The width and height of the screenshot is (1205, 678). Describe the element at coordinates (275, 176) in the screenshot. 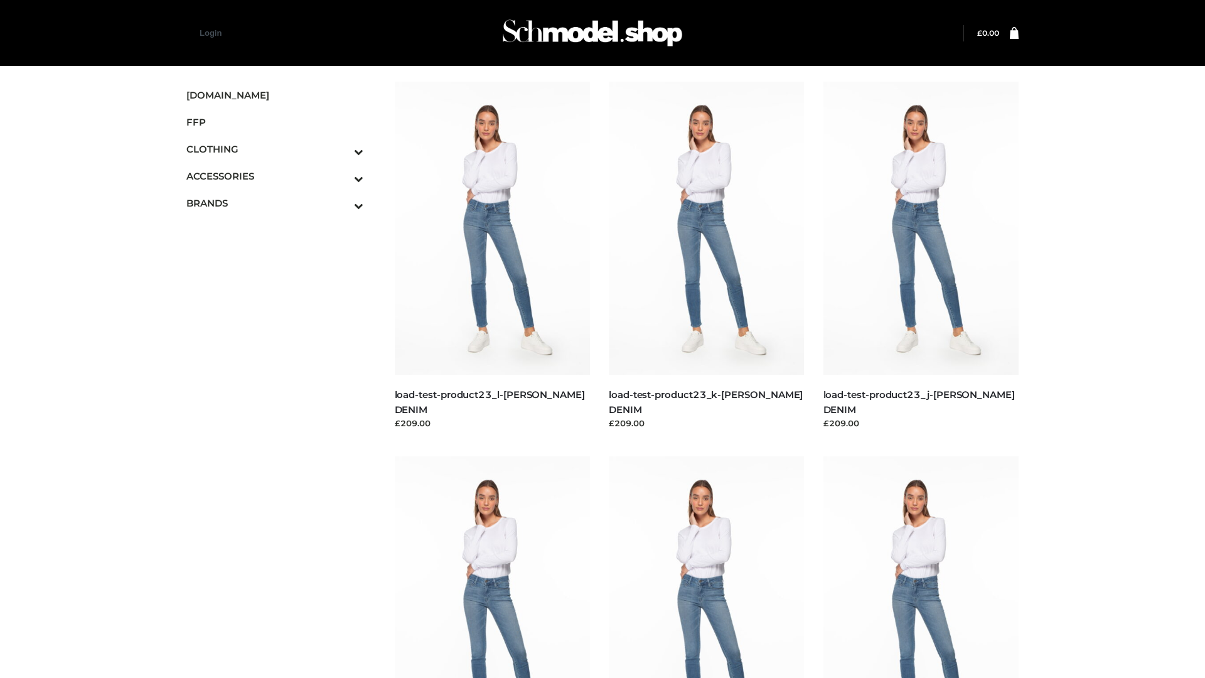

I see `a: ACCESSORIESToggle Submenu` at that location.